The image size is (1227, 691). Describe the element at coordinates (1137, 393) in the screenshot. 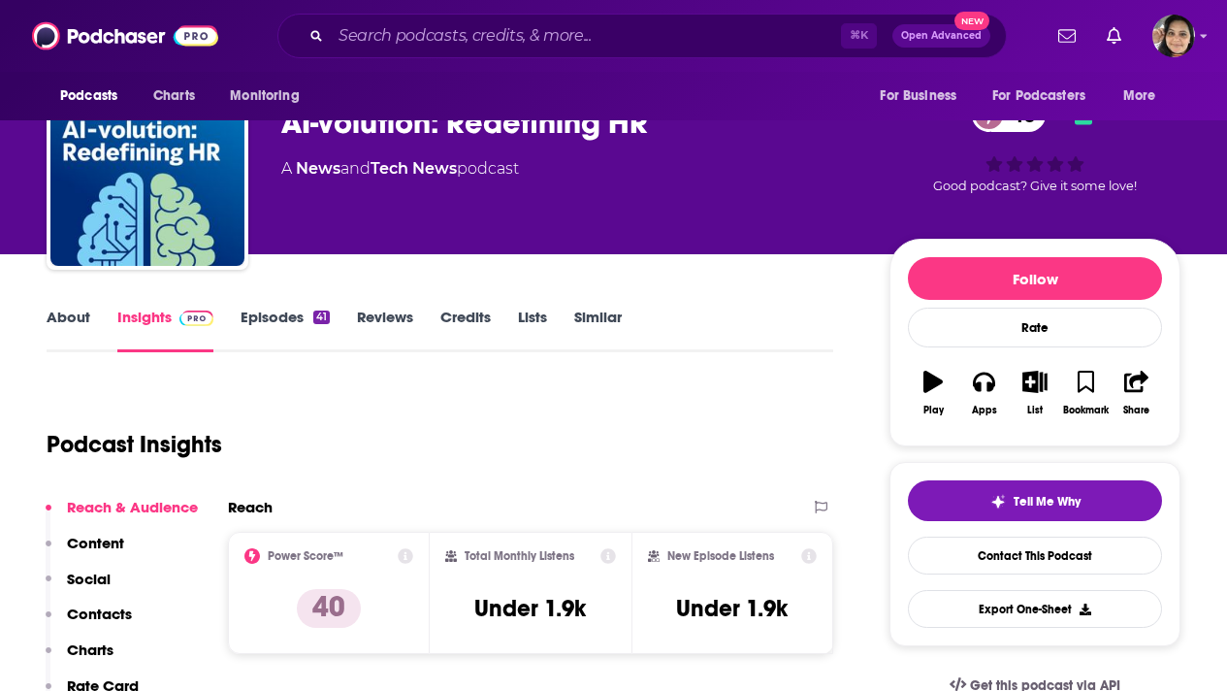

I see `button: Share` at that location.